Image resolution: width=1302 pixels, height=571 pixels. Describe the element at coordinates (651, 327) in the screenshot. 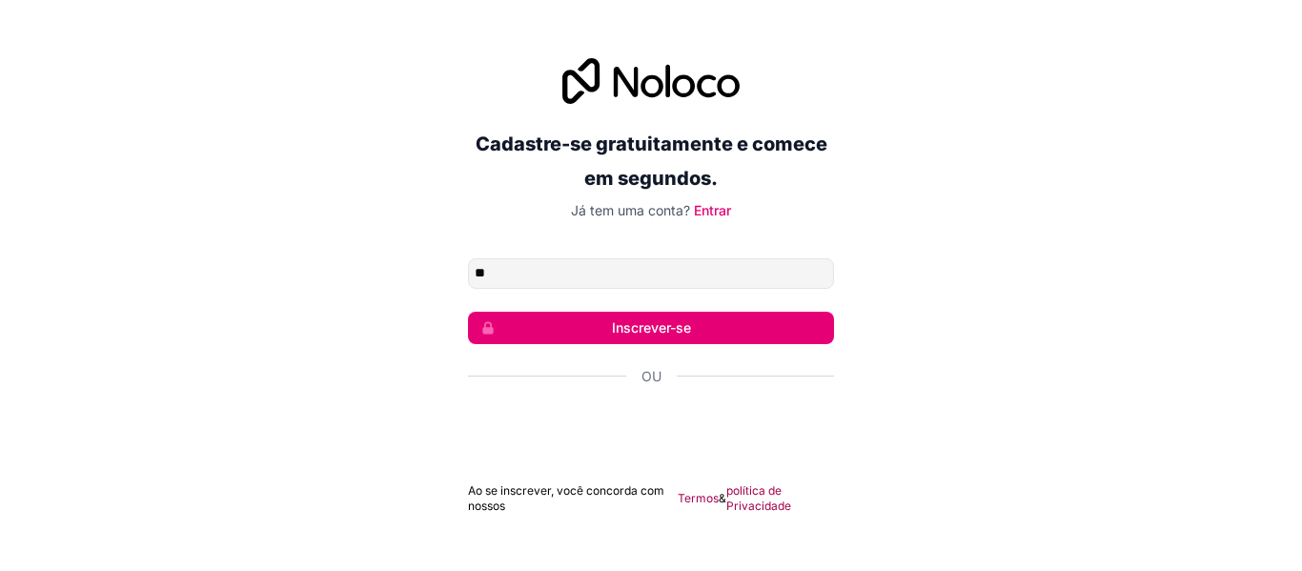

I see `font: Inscrever-se` at that location.